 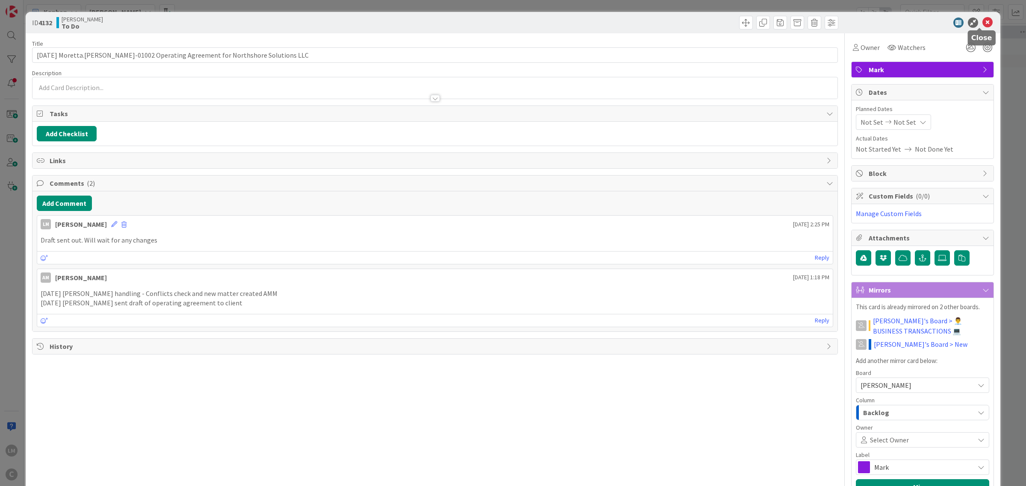 What do you see at coordinates (922, 109) in the screenshot?
I see `span: Planned Dates` at bounding box center [922, 109].